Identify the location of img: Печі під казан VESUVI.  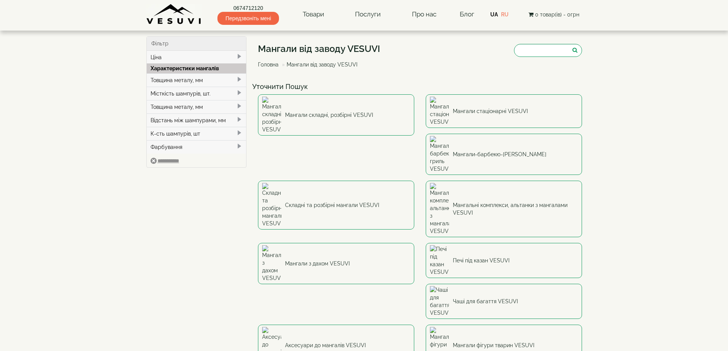
(440, 261).